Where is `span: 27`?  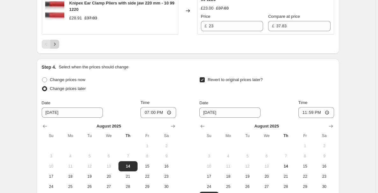
span: 27 is located at coordinates (267, 187).